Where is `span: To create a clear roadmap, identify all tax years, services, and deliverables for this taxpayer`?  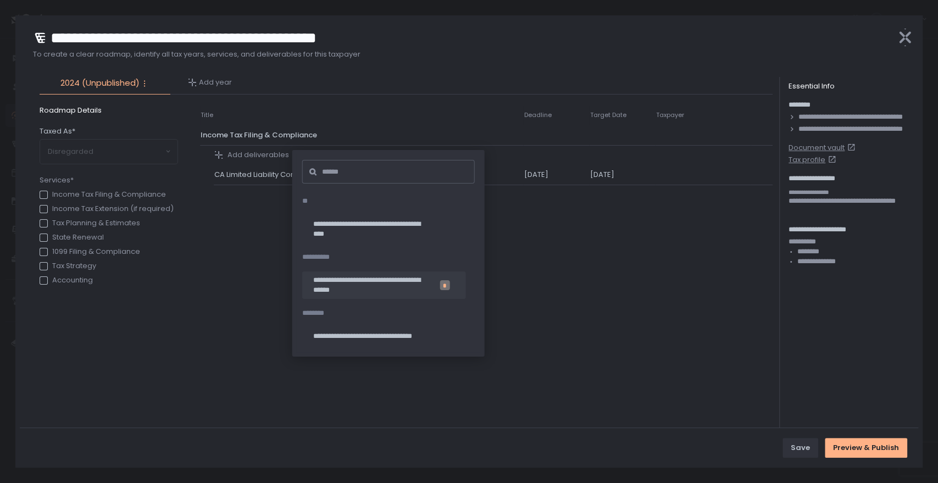
span: To create a clear roadmap, identify all tax years, services, and deliverables for this taxpayer is located at coordinates (460, 54).